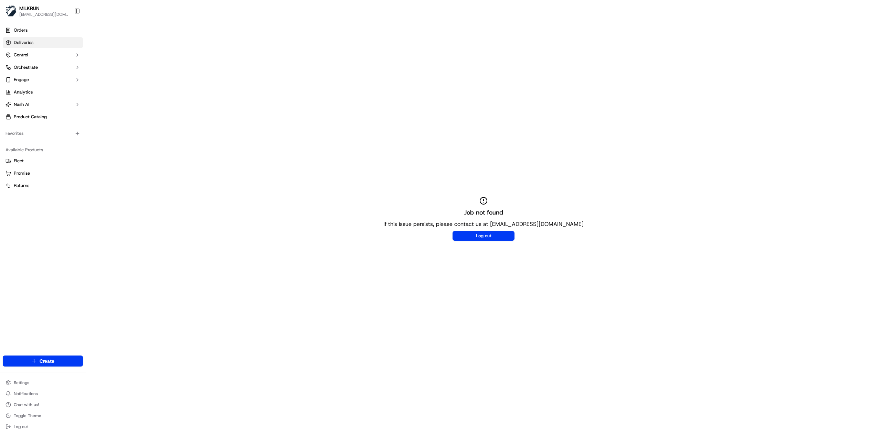 Image resolution: width=881 pixels, height=437 pixels. Describe the element at coordinates (43, 92) in the screenshot. I see `a: Analytics` at that location.